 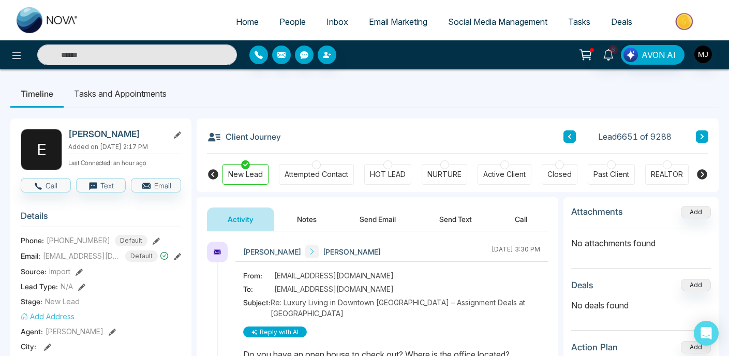 What do you see at coordinates (259, 275) in the screenshot?
I see `span: From:` at bounding box center [259, 275].